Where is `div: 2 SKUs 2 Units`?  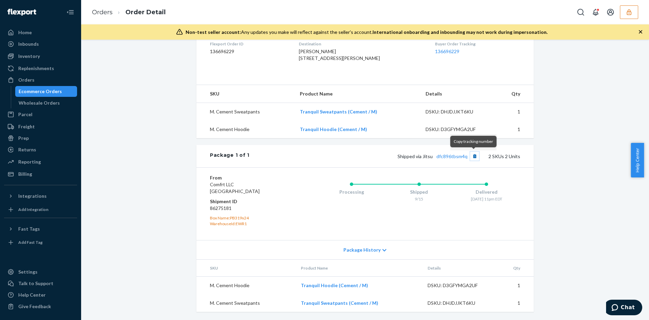 div: 2 SKUs 2 Units is located at coordinates (385, 156).